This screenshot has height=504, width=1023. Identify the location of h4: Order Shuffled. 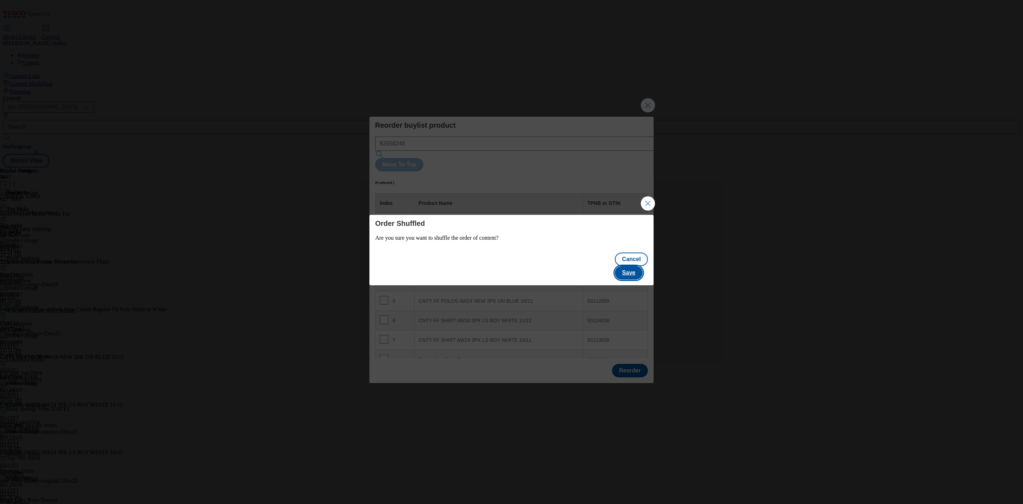
(512, 223).